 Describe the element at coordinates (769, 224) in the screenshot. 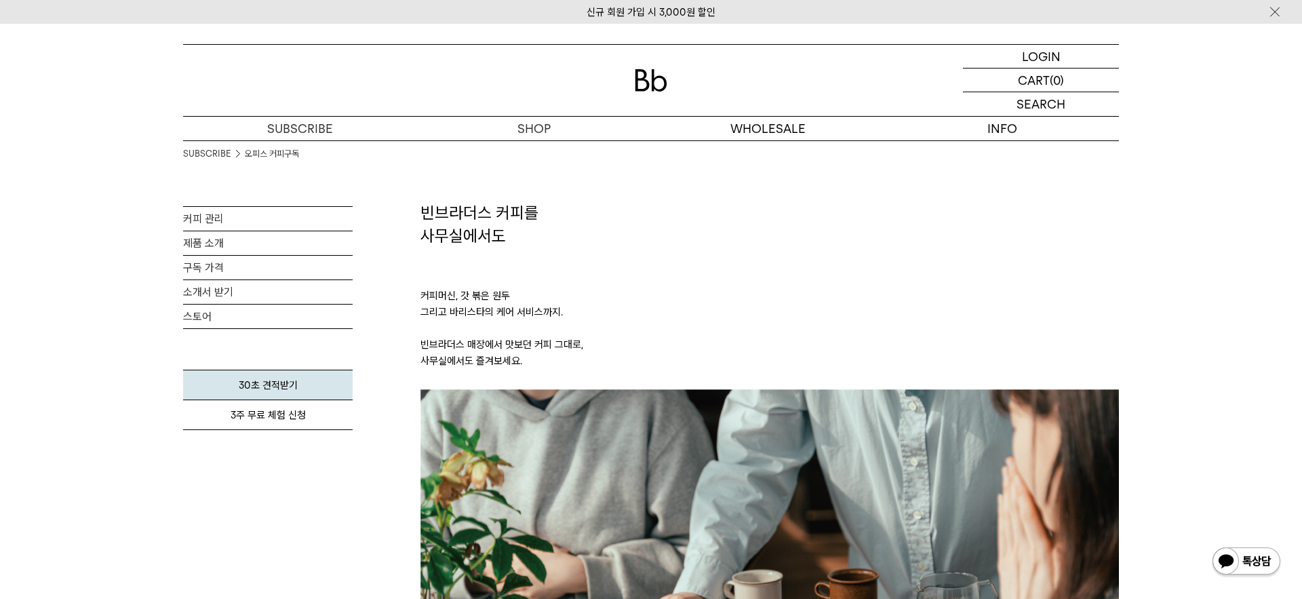

I see `h2: 빈브라더스 커피를 사무실에서도` at that location.